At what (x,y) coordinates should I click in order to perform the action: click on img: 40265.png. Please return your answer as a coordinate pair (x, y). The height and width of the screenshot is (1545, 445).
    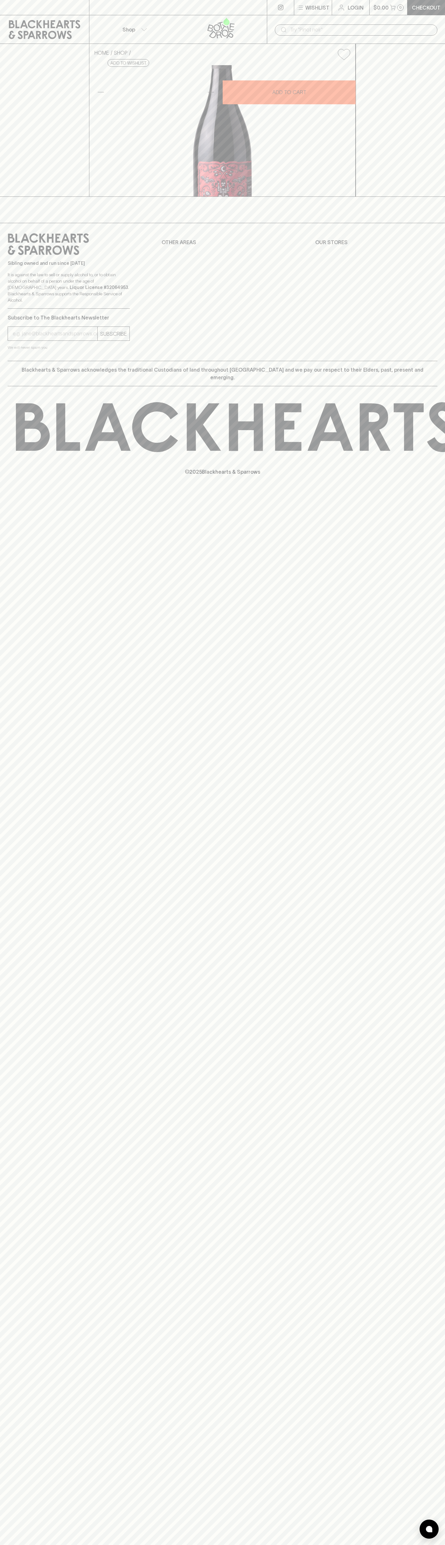
    Looking at the image, I should click on (222, 131).